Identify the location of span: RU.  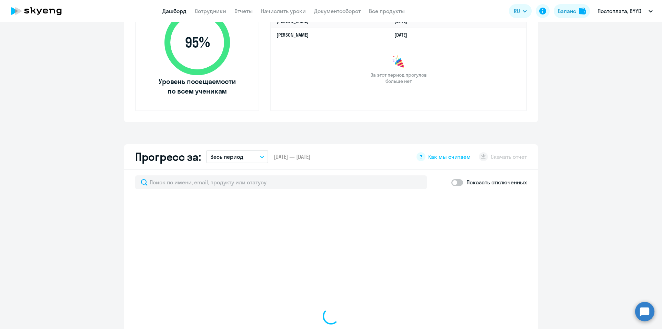
(517, 11).